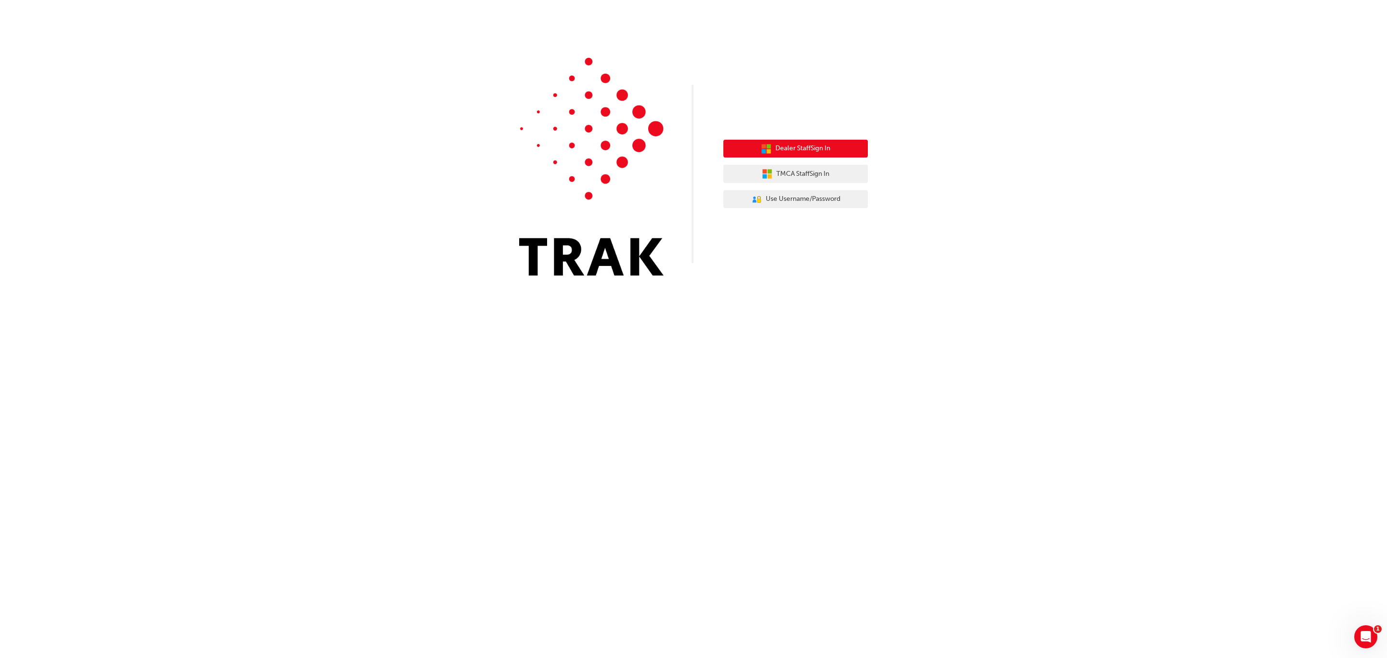 This screenshot has width=1387, height=658. What do you see at coordinates (803, 174) in the screenshot?
I see `span: TMCA Staff Sign In` at bounding box center [803, 174].